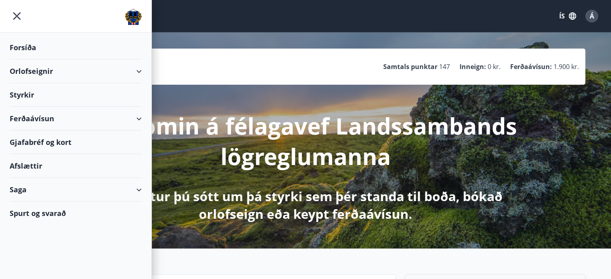 The image size is (611, 279). I want to click on button: menu, so click(17, 16).